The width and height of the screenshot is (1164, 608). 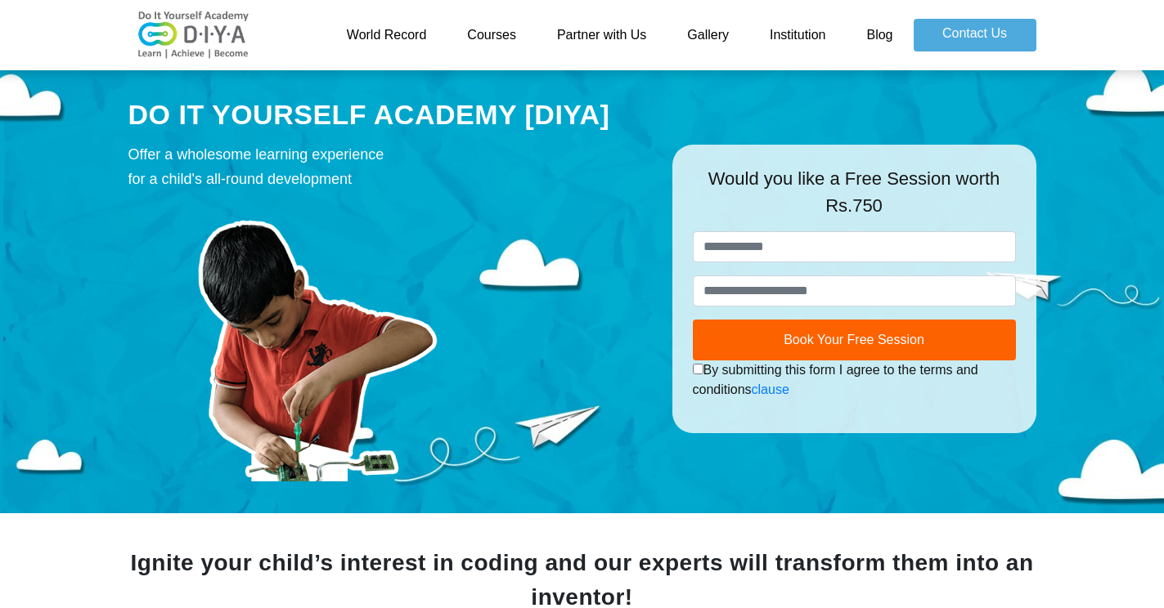 What do you see at coordinates (797, 35) in the screenshot?
I see `a: Institution` at bounding box center [797, 35].